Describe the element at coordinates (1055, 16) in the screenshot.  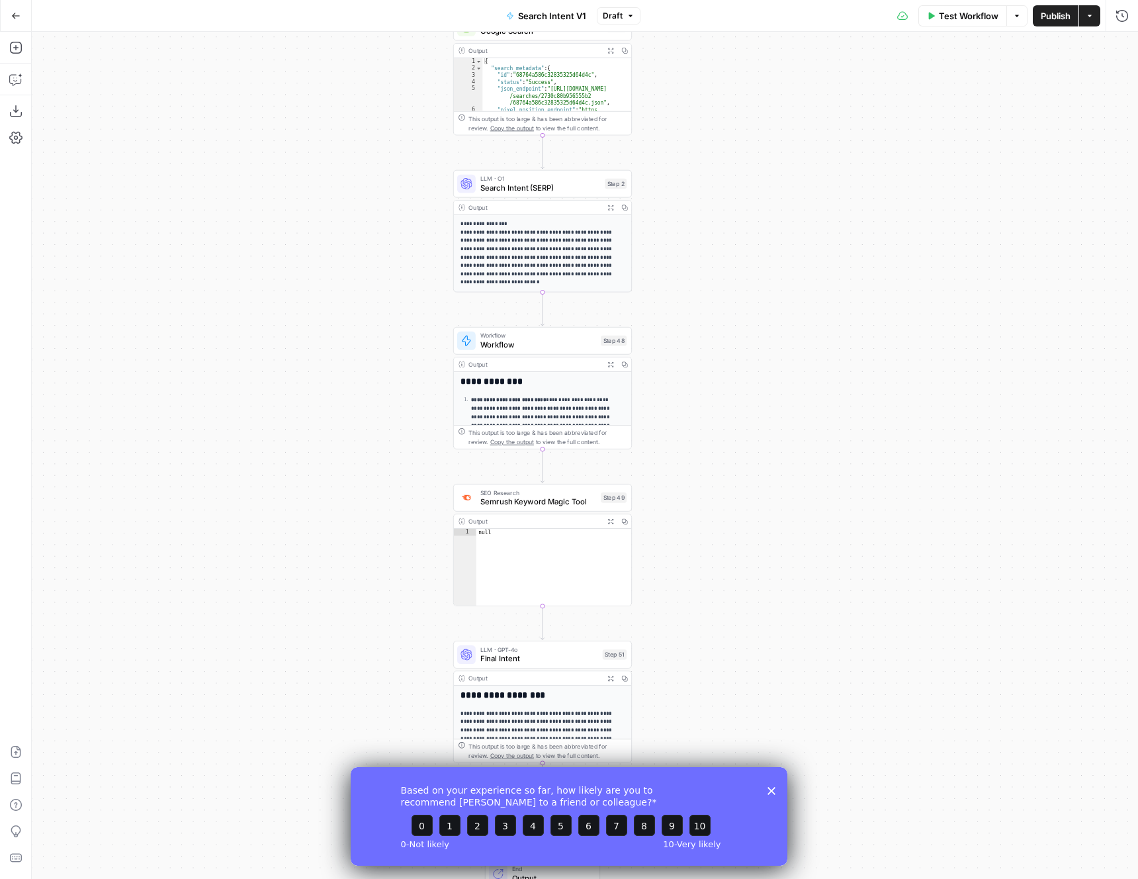
I see `span: Publish` at that location.